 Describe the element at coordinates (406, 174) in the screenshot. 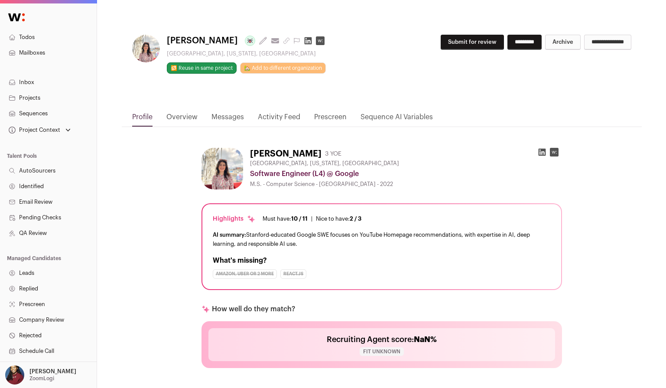

I see `div: Software Engineer (L4) @ Google` at that location.